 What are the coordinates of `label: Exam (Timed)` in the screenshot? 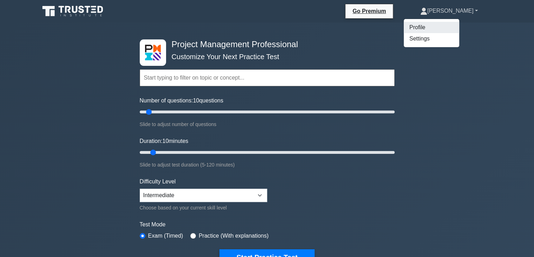 It's located at (166, 235).